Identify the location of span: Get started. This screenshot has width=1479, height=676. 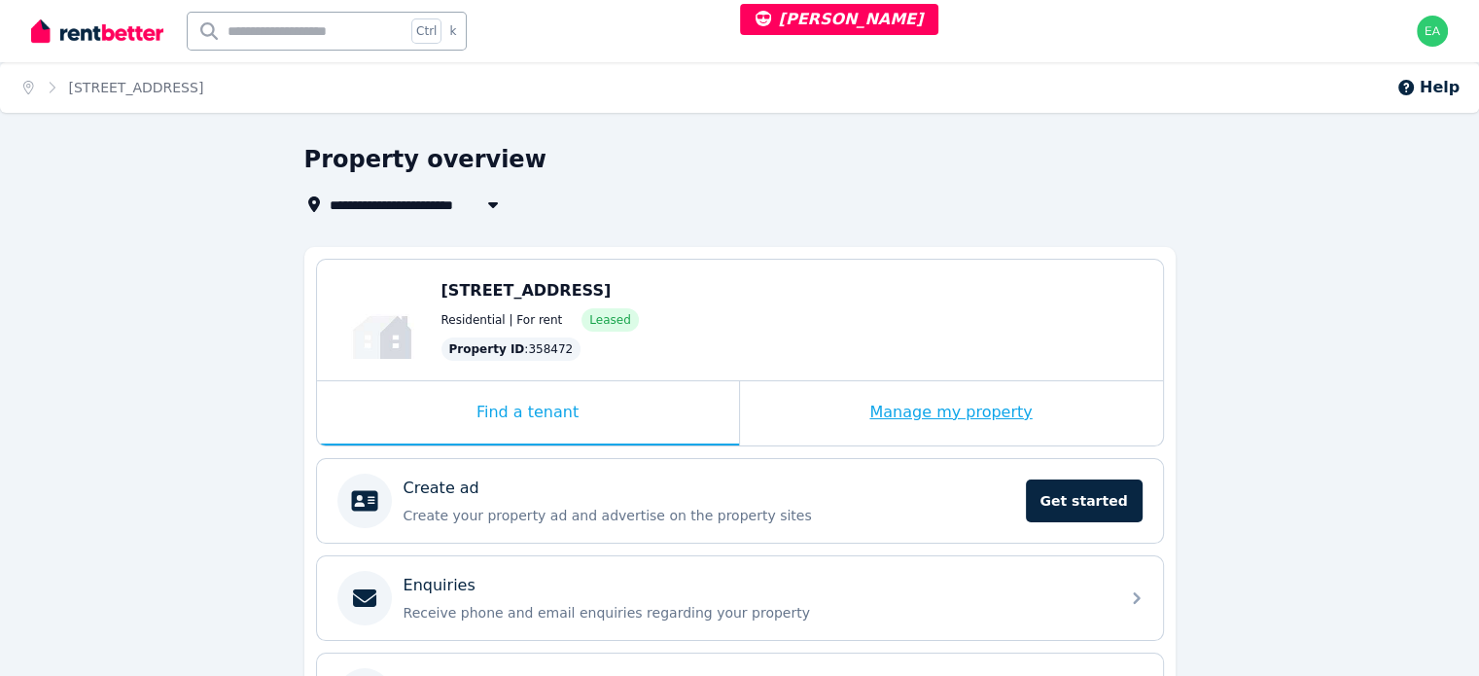
(1084, 501).